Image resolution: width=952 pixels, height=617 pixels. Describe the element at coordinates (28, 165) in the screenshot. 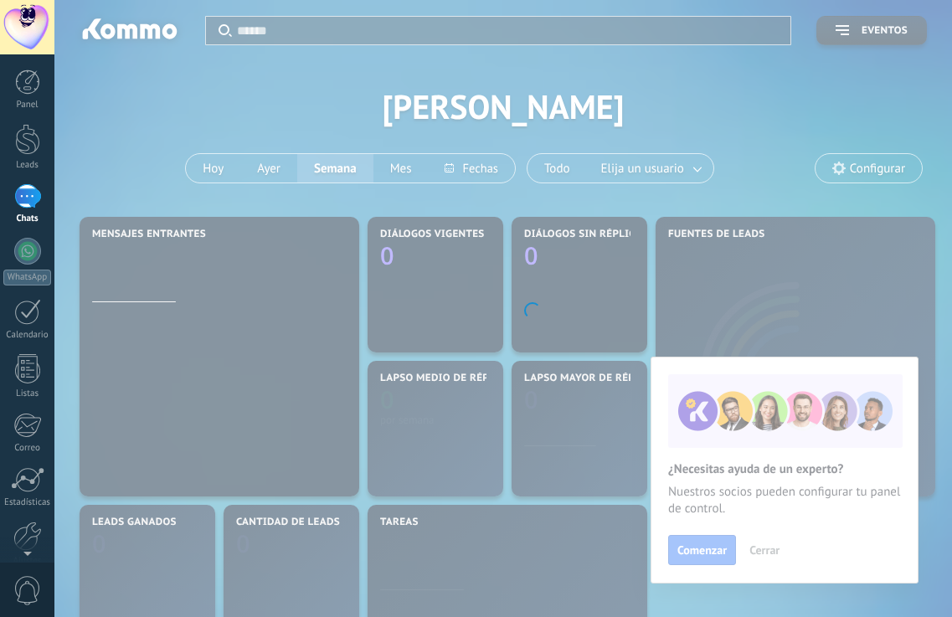

I see `div: Leads` at that location.